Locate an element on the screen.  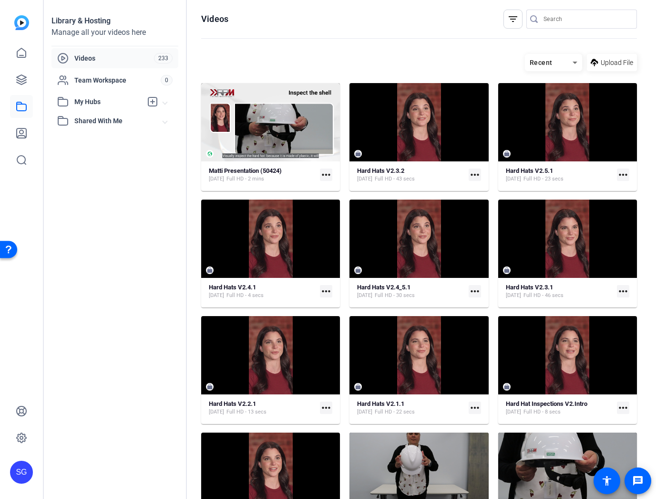
mat-expansion-panel-header: My Hubs is located at coordinates (115, 102).